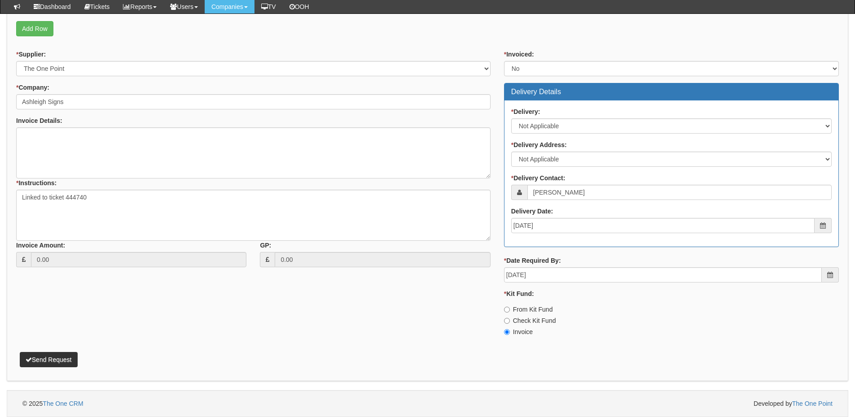  What do you see at coordinates (48, 360) in the screenshot?
I see `button: Send Request` at bounding box center [48, 360].